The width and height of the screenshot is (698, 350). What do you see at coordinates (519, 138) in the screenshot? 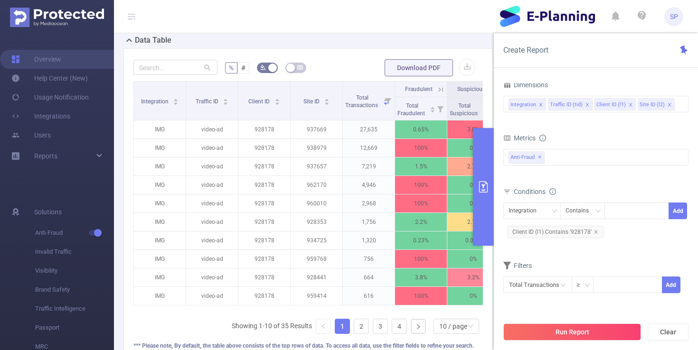
I see `span: Metrics` at bounding box center [519, 138].